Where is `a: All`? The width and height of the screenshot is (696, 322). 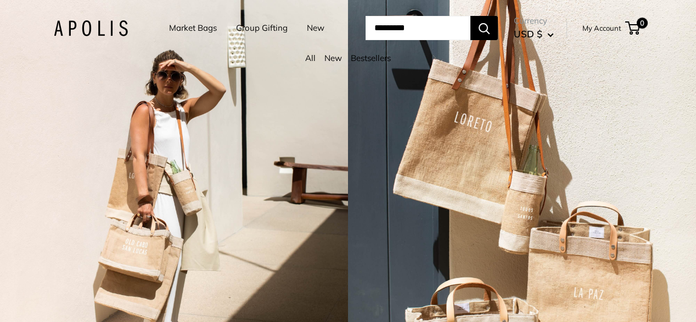
a: All is located at coordinates (310, 58).